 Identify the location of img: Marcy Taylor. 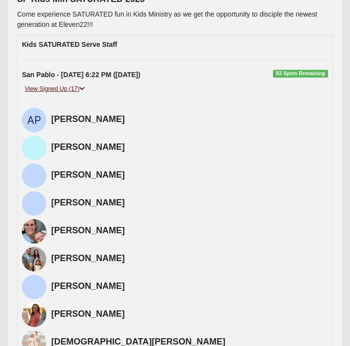
(34, 176).